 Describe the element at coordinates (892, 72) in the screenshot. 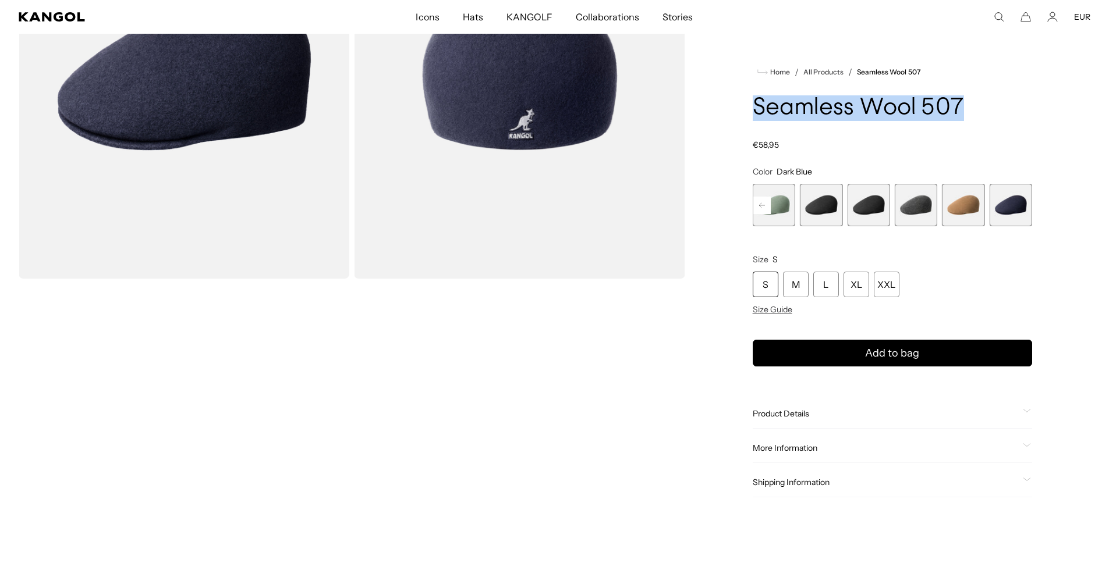

I see `nav: breadcrumbs` at that location.